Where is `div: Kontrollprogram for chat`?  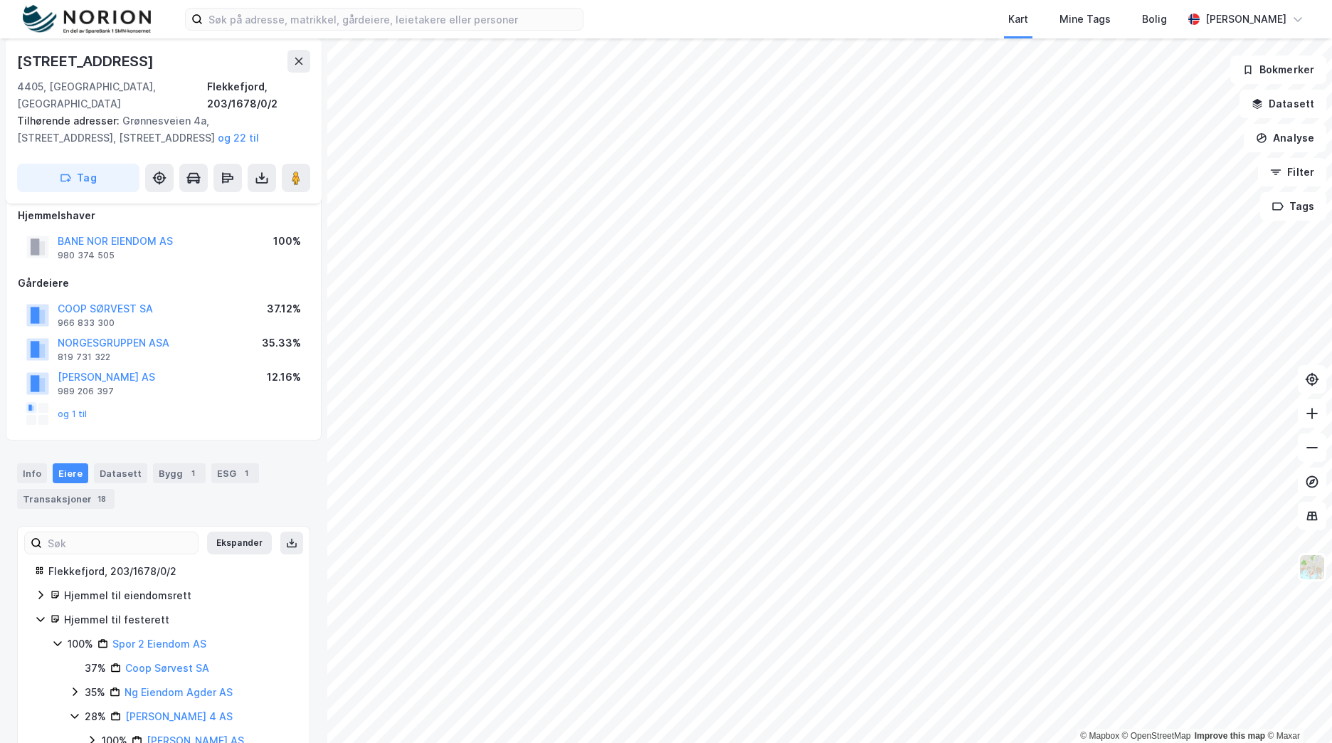 div: Kontrollprogram for chat is located at coordinates (1297, 709).